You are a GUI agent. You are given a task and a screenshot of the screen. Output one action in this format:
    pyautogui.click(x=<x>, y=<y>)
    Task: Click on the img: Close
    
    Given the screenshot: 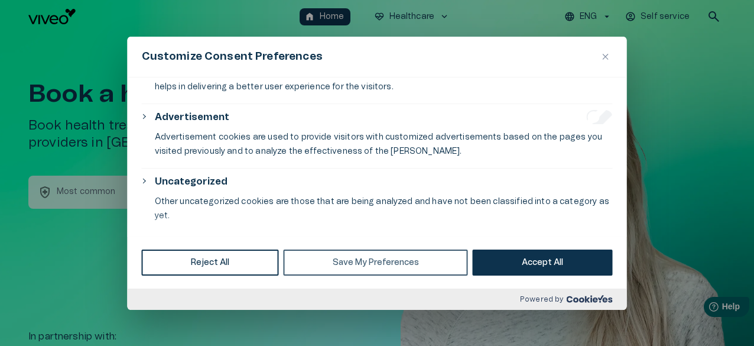 What is the action you would take?
    pyautogui.click(x=606, y=56)
    